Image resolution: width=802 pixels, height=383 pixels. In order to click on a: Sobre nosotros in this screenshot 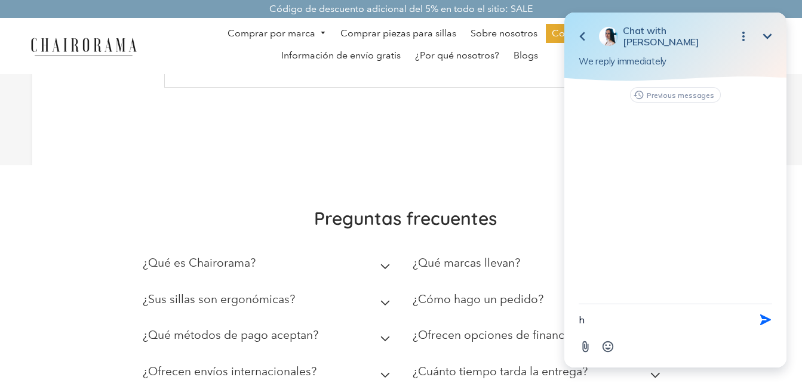, I will do `click(504, 33)`.